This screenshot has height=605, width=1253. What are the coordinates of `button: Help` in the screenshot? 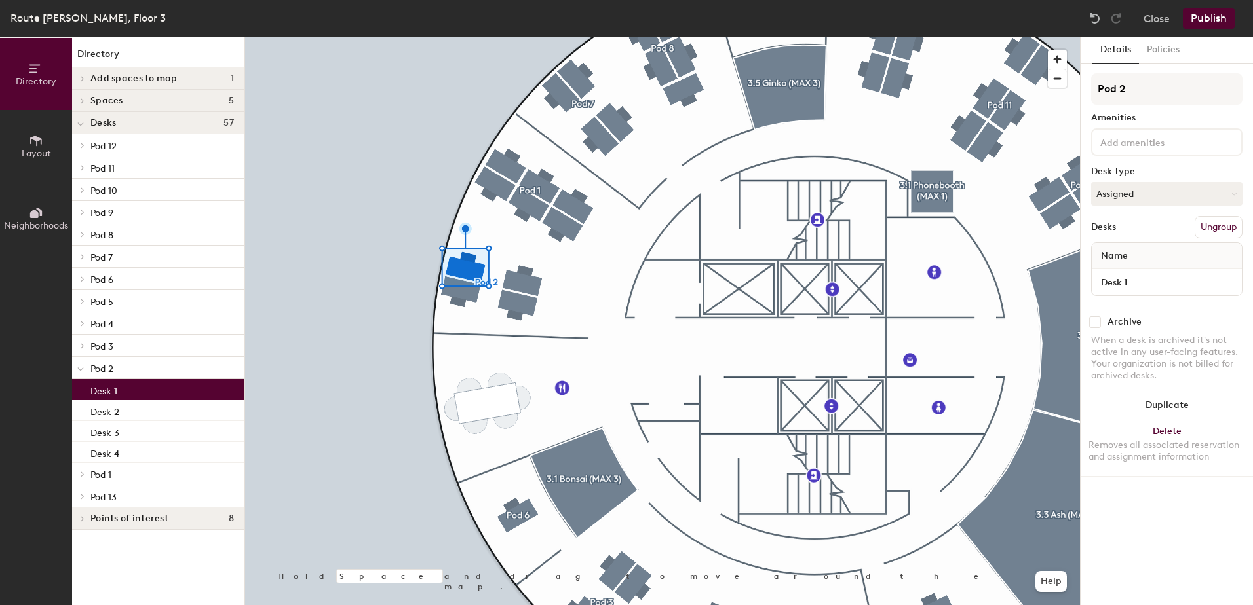 It's located at (1051, 582).